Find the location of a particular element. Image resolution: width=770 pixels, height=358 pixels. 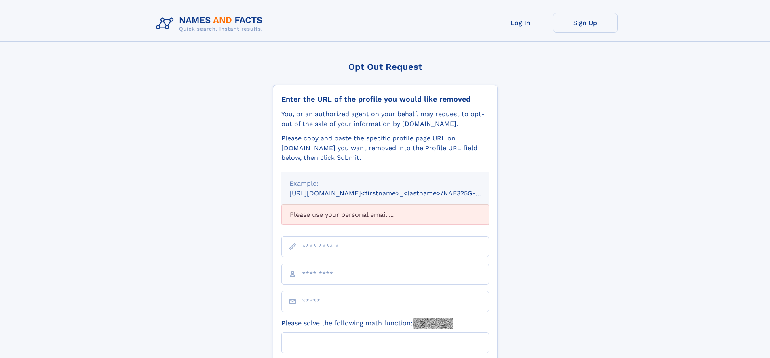

div: Please use your personal email ... is located at coordinates (385, 215).